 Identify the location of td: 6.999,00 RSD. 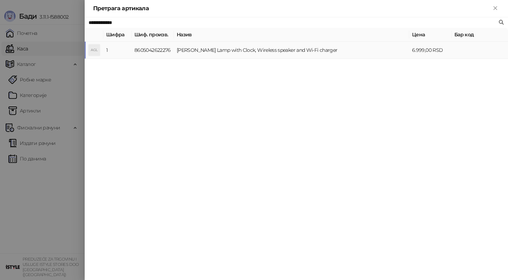
(430, 50).